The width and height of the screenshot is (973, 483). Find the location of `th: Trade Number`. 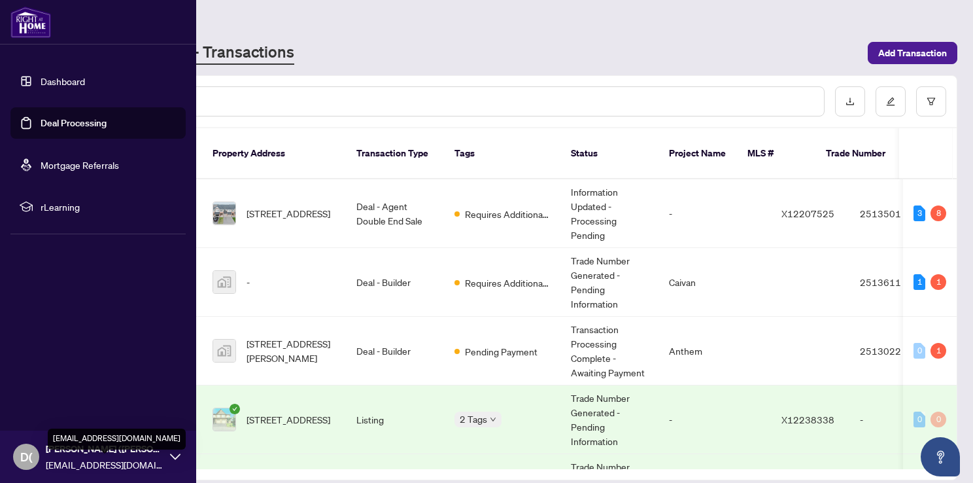

th: Trade Number is located at coordinates (861, 154).